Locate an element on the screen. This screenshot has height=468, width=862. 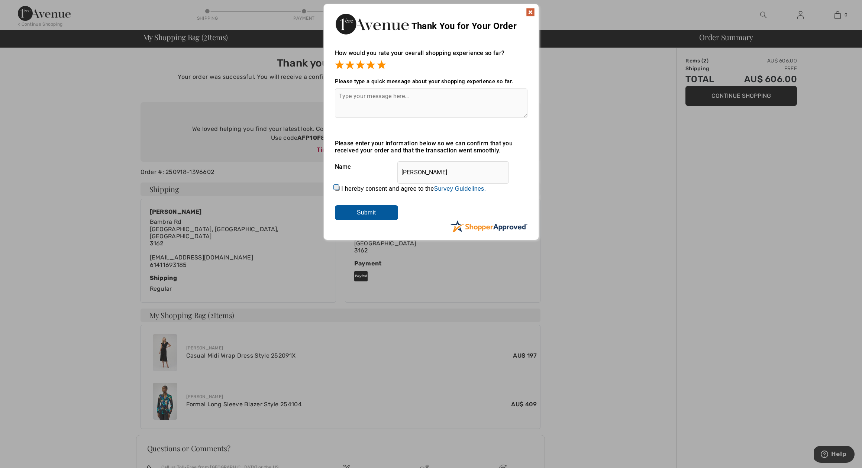
div: Please type a quick message about your shopping experience so far. is located at coordinates (431, 81).